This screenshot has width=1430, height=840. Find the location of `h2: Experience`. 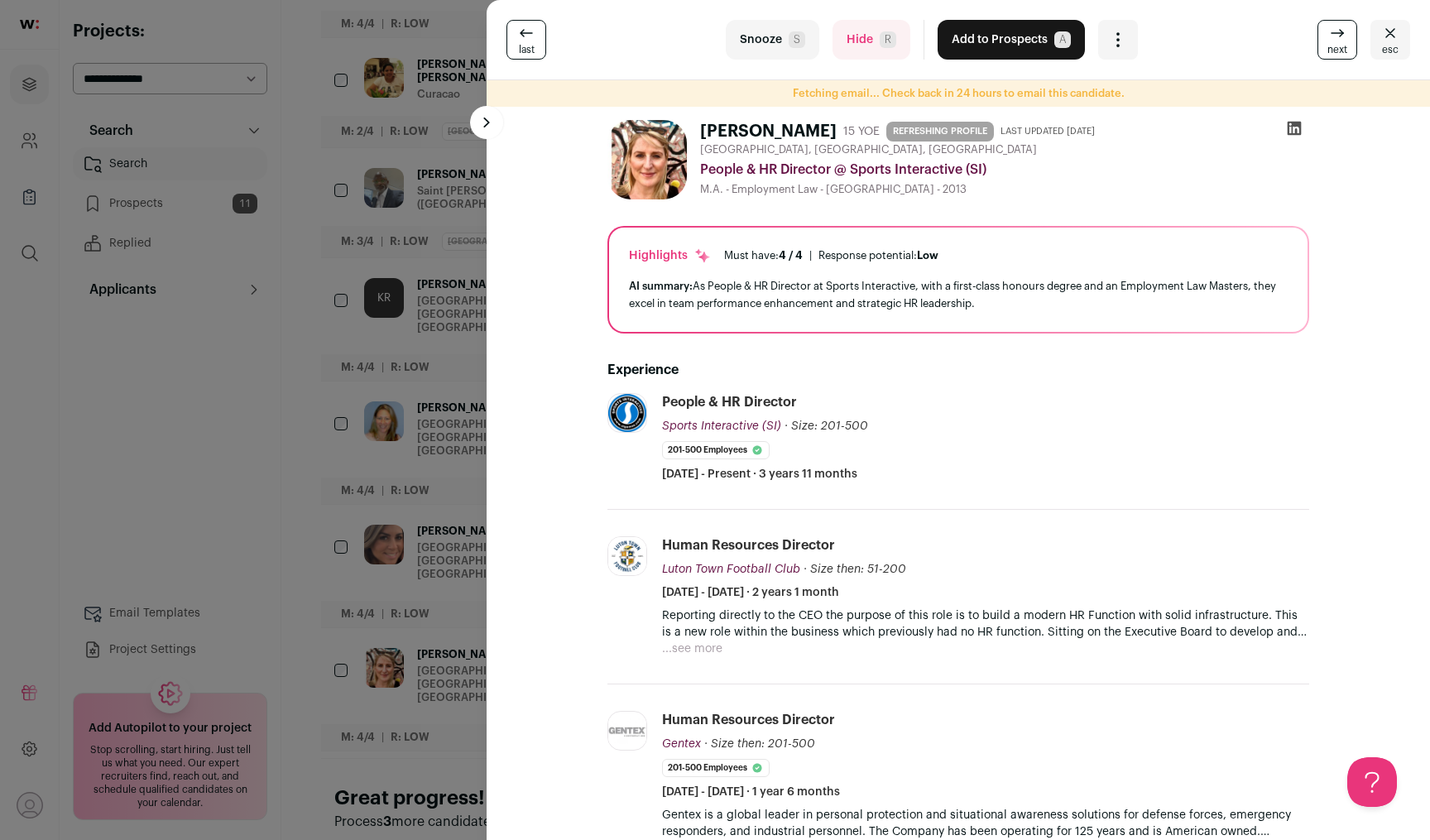

h2: Experience is located at coordinates (959, 370).